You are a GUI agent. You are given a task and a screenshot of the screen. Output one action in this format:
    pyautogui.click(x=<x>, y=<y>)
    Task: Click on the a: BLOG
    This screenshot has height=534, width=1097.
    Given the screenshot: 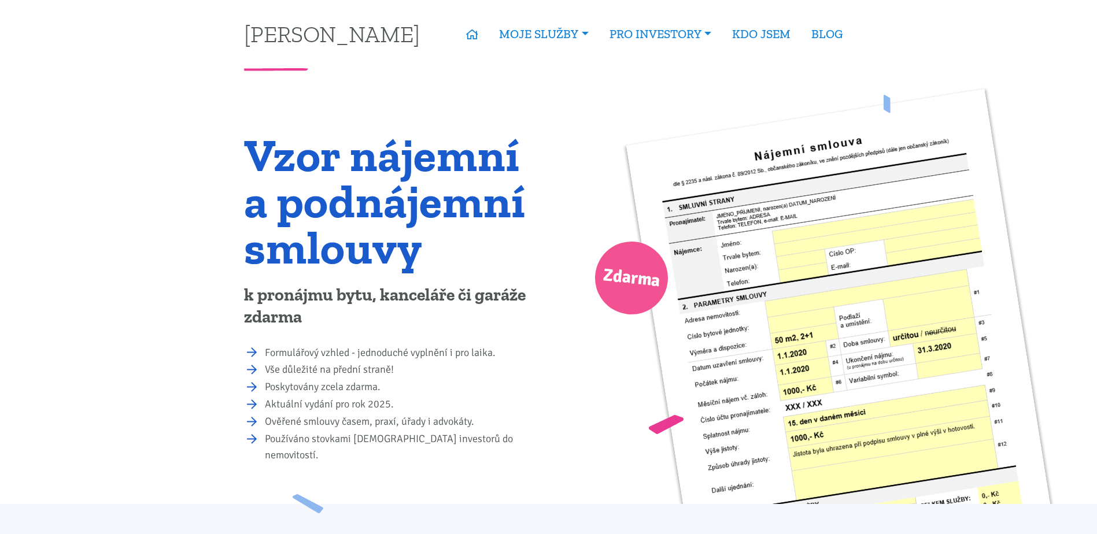 What is the action you would take?
    pyautogui.click(x=827, y=34)
    